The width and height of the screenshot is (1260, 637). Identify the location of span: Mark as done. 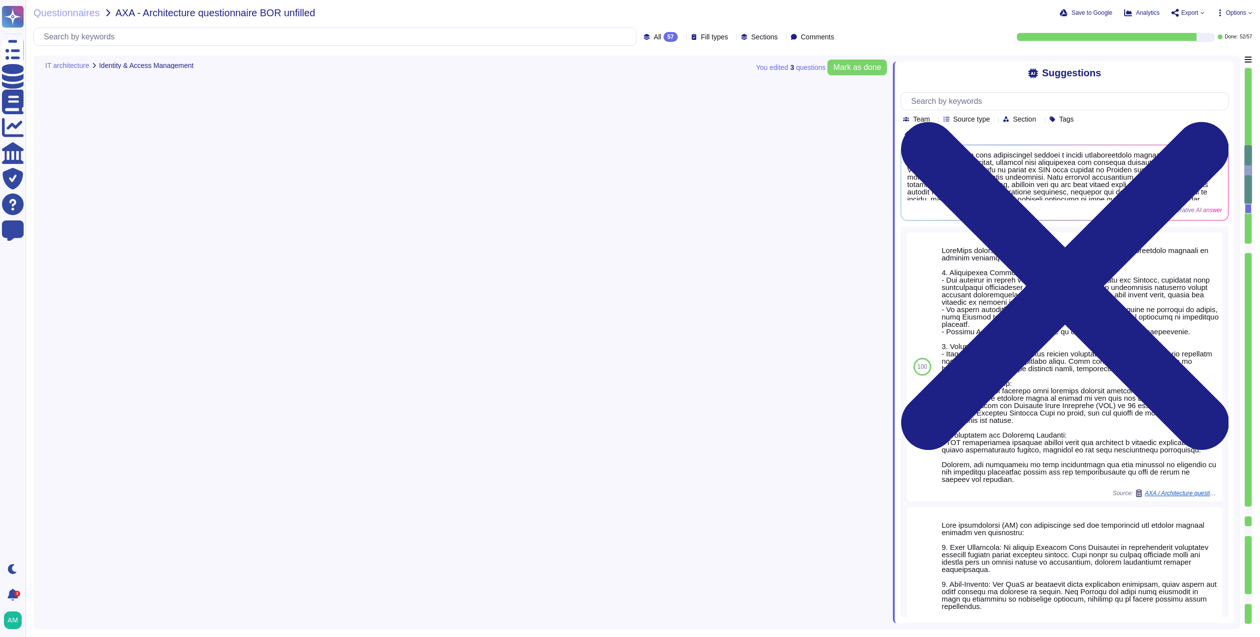
(857, 67).